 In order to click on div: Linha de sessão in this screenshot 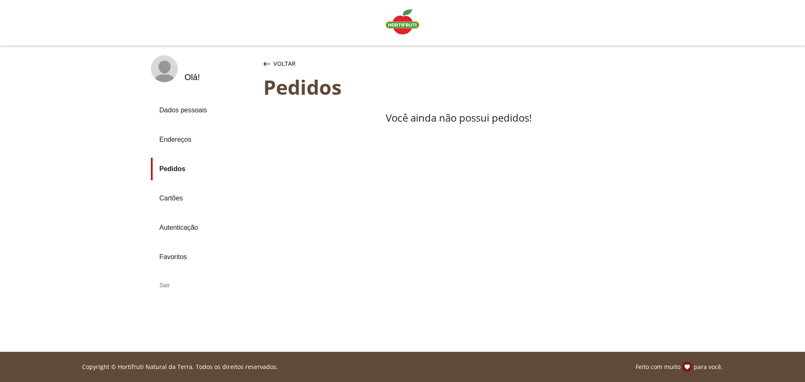, I will do `click(403, 367)`.